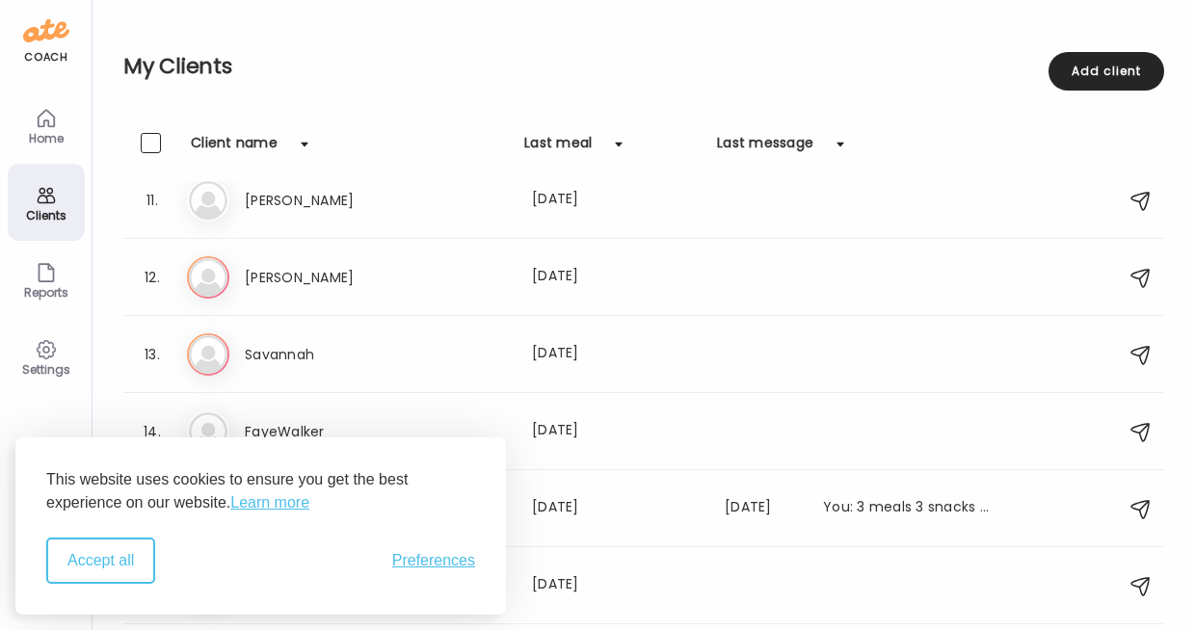 Image resolution: width=1195 pixels, height=630 pixels. I want to click on button: Accept all cookies, so click(100, 561).